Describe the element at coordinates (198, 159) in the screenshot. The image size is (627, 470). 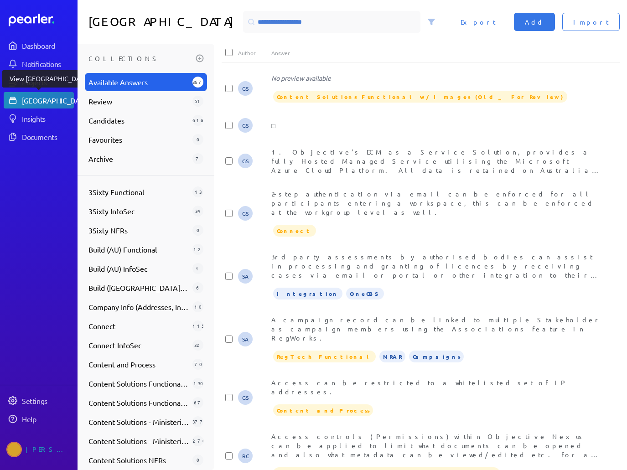
I see `div: 7` at that location.